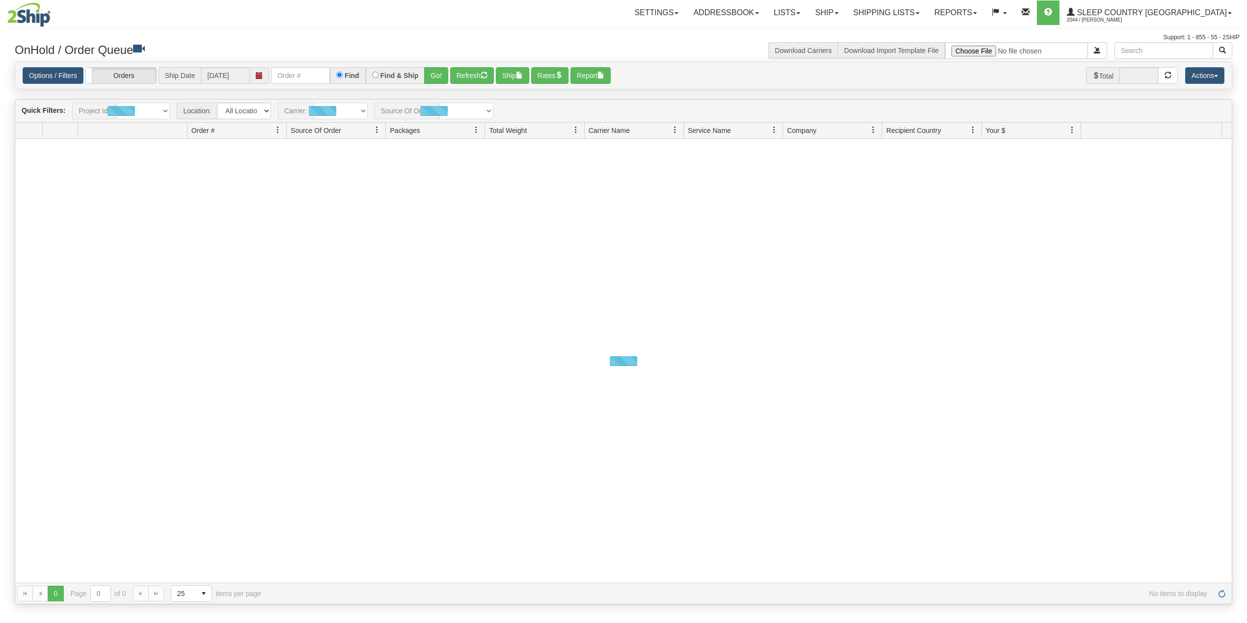 The height and width of the screenshot is (623, 1247). Describe the element at coordinates (300, 76) in the screenshot. I see `input: Order #` at that location.